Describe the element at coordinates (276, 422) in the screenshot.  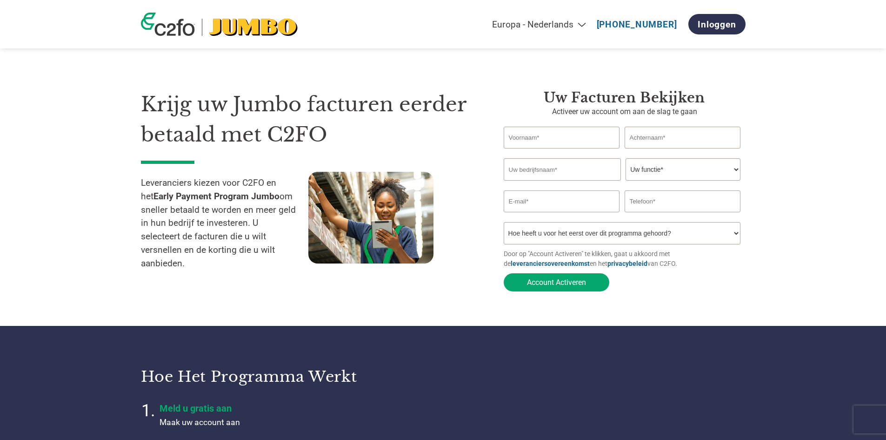
I see `p: Maak uw account aan` at that location.